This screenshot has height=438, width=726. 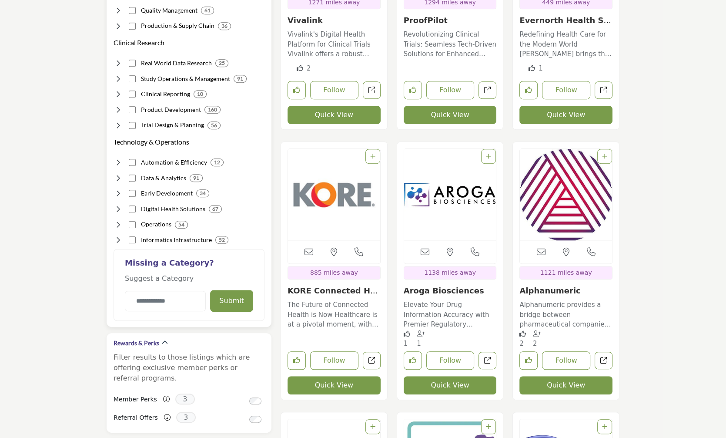 I want to click on a: Alphanumeric, so click(x=550, y=290).